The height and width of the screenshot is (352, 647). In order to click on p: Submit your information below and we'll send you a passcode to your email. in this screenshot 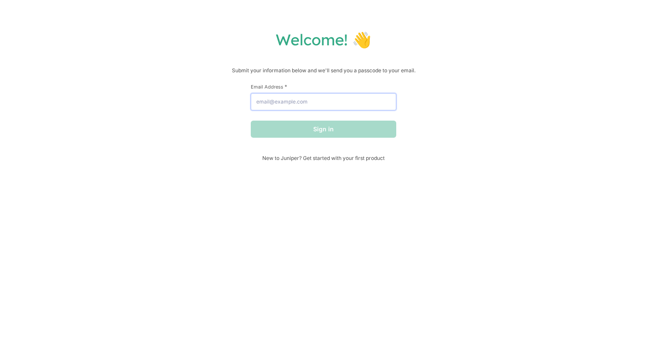, I will do `click(324, 71)`.